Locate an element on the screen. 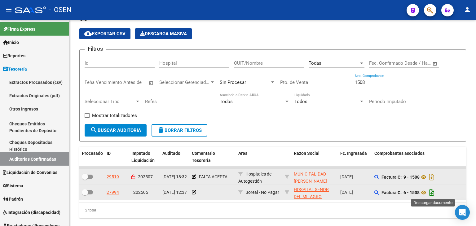 The height and width of the screenshot is (226, 476). span: HOSPITAL SENOR DEL MILAGRO is located at coordinates (311, 193).